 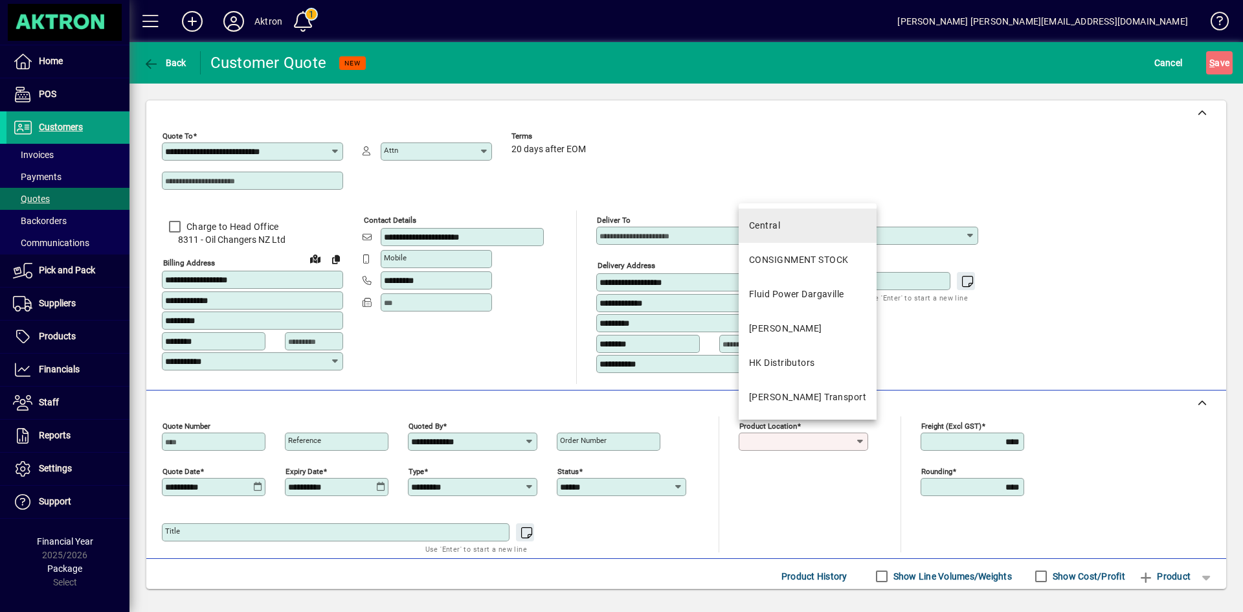 What do you see at coordinates (1169, 63) in the screenshot?
I see `button: Cancel` at bounding box center [1169, 63].